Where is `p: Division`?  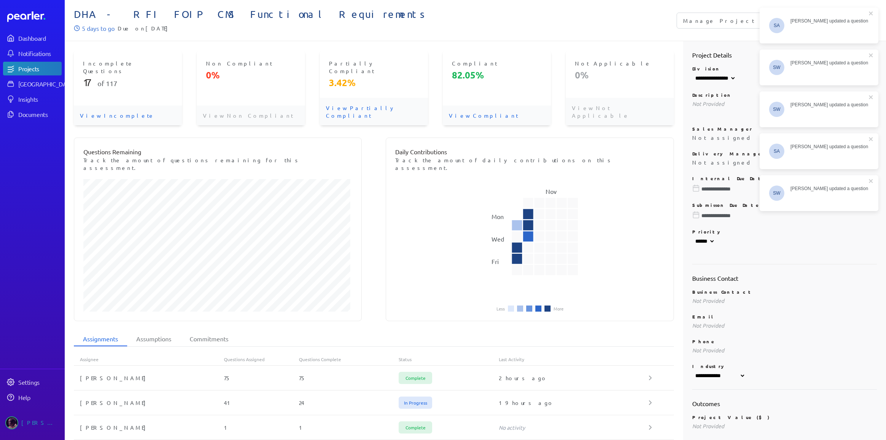
p: Division is located at coordinates (785, 69).